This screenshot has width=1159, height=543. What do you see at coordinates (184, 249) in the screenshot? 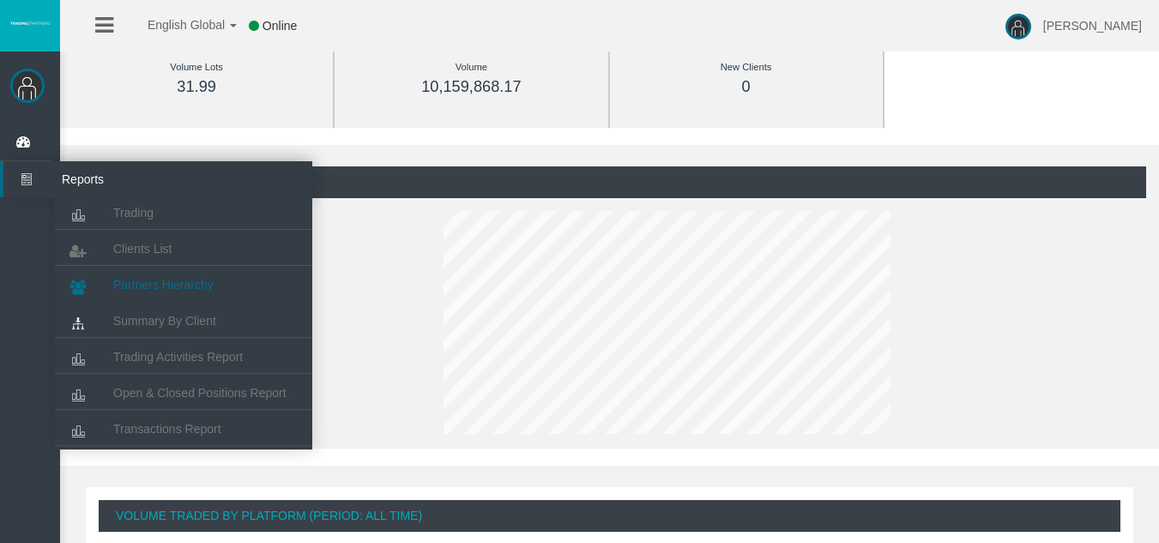
I see `a: Clients List` at bounding box center [184, 249].